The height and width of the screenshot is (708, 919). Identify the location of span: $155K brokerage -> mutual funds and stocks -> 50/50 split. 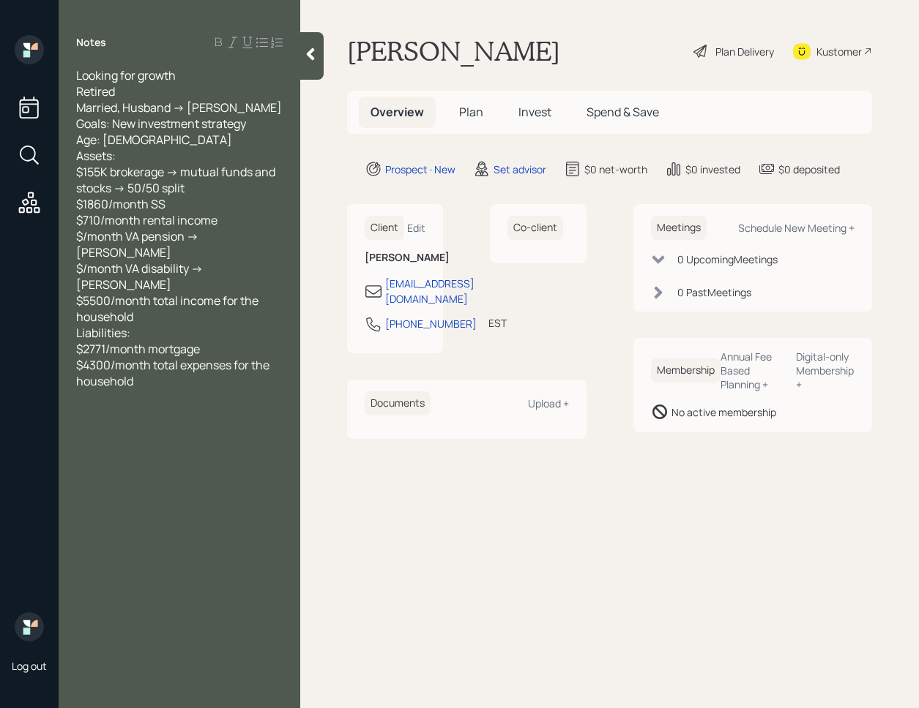
(176, 180).